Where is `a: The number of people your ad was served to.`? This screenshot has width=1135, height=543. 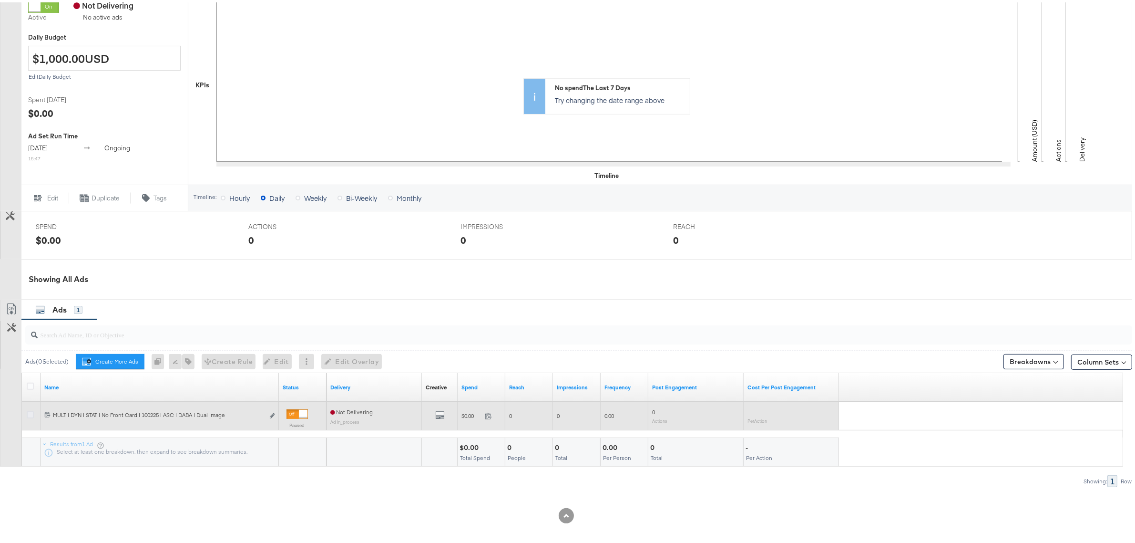
a: The number of people your ad was served to. is located at coordinates (529, 385).